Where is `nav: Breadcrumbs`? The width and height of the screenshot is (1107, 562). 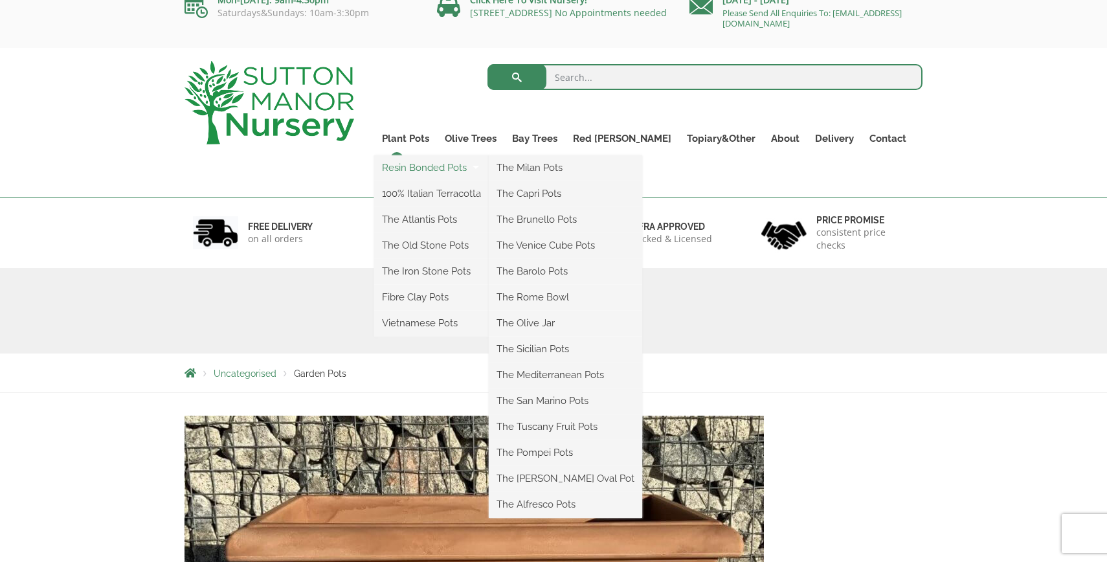 nav: Breadcrumbs is located at coordinates (553, 373).